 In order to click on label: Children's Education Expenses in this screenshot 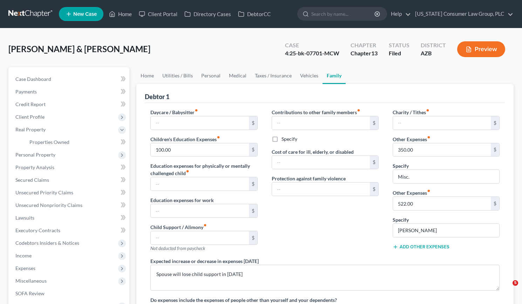, I will do `click(185, 139)`.